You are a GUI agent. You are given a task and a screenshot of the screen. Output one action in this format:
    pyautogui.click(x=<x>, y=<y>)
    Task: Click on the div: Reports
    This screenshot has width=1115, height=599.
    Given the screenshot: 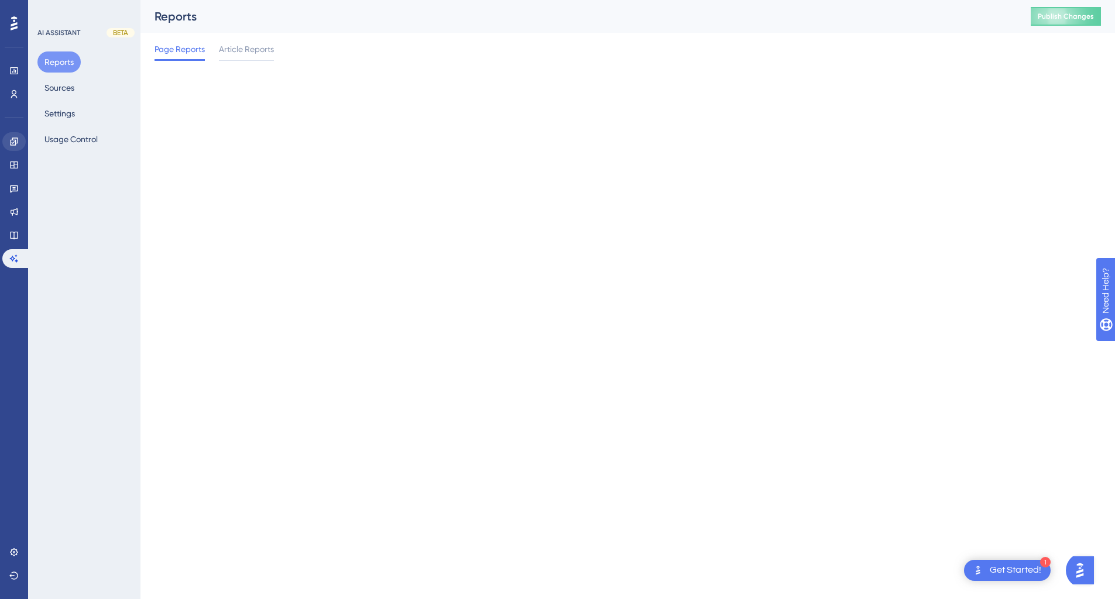 What is the action you would take?
    pyautogui.click(x=578, y=16)
    